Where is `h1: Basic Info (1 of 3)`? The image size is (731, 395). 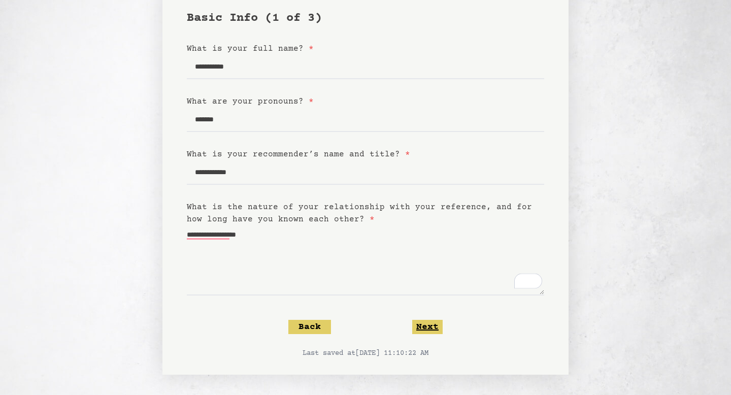 h1: Basic Info (1 of 3) is located at coordinates (365, 18).